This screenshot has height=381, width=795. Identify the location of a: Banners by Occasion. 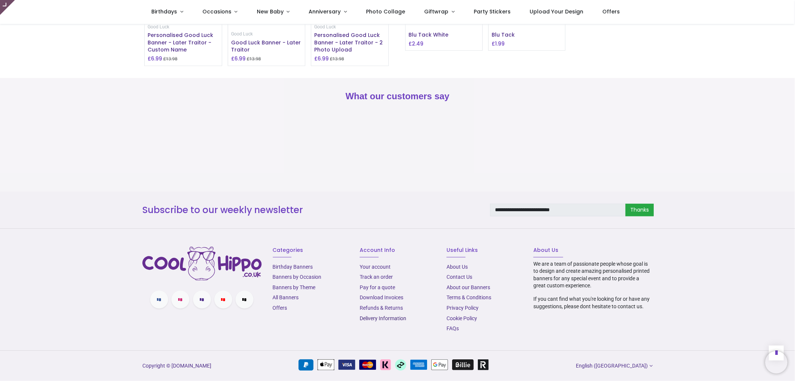
(297, 277).